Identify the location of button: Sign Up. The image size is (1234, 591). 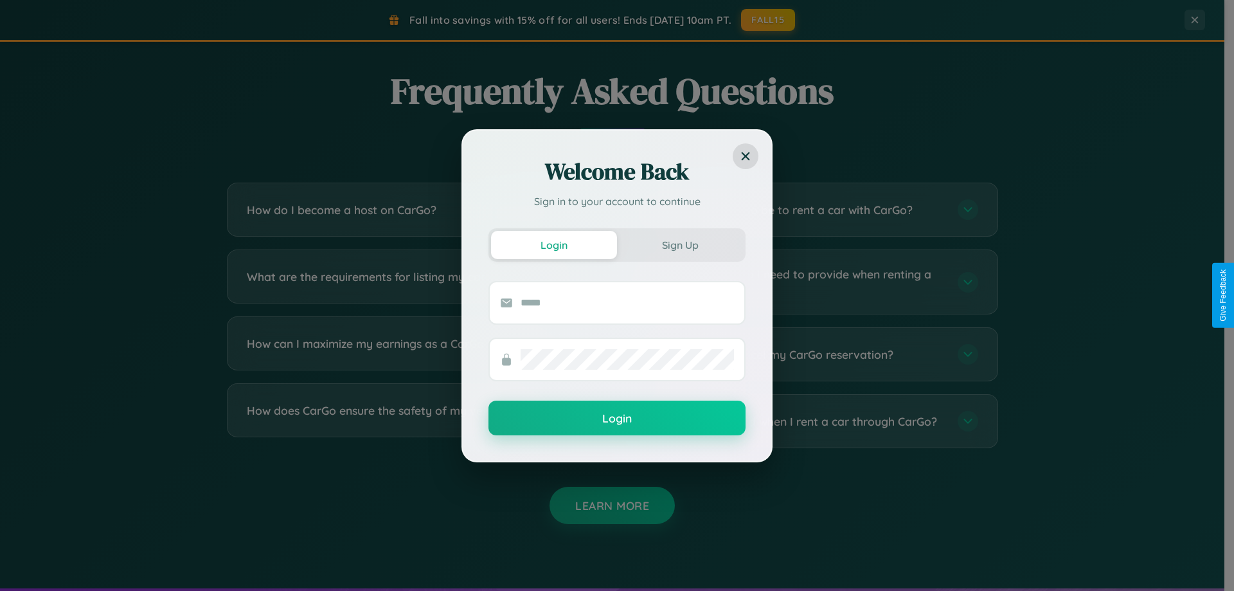
(680, 245).